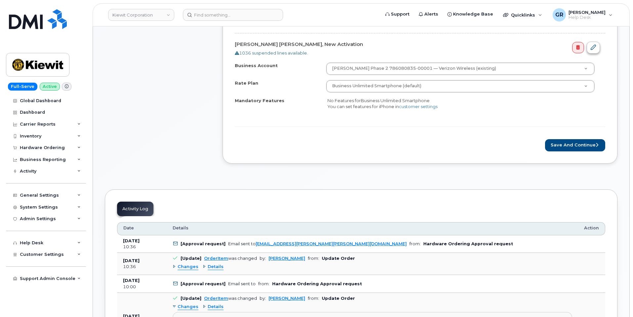  I want to click on span: No Features for You can set features for iPhone in, so click(382, 103).